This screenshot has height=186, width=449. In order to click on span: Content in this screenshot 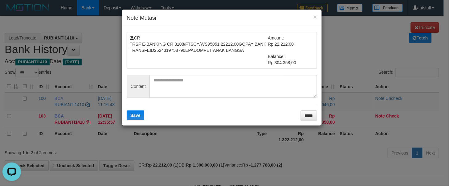, I will do `click(138, 86)`.